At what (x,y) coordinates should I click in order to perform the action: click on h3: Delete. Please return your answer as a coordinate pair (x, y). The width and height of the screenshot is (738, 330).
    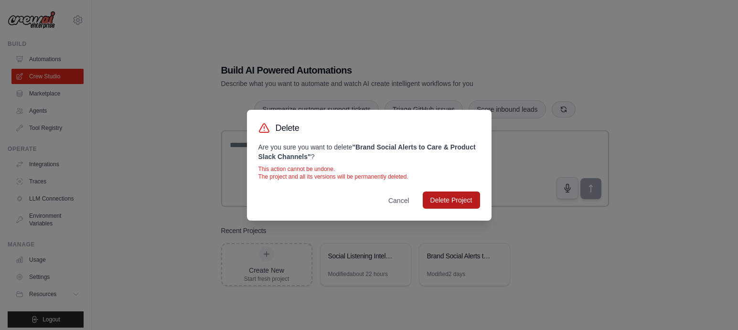
    Looking at the image, I should click on (287, 128).